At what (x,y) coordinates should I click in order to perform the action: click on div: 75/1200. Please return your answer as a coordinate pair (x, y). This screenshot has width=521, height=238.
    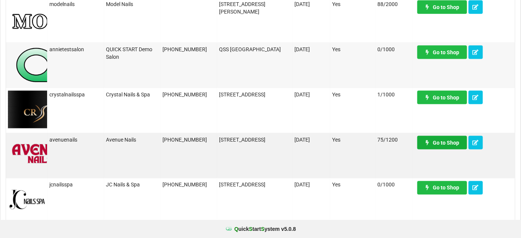
    Looking at the image, I should click on (394, 140).